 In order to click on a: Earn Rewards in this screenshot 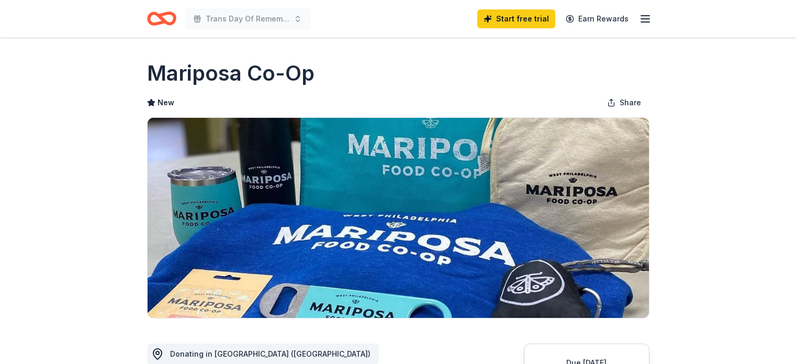, I will do `click(597, 19)`.